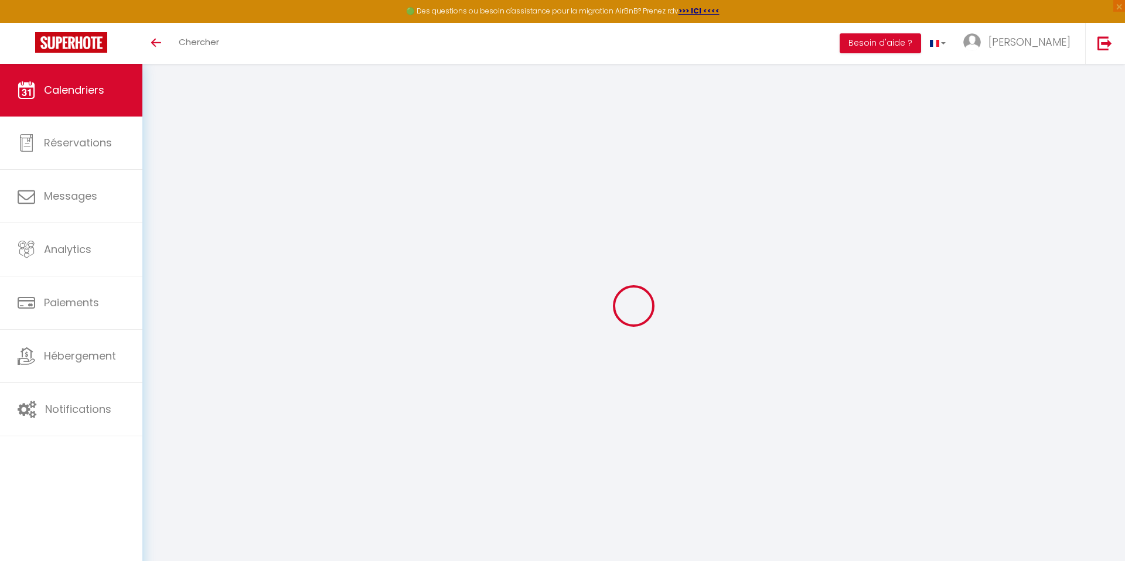 This screenshot has height=561, width=1125. I want to click on span: Paiements, so click(71, 302).